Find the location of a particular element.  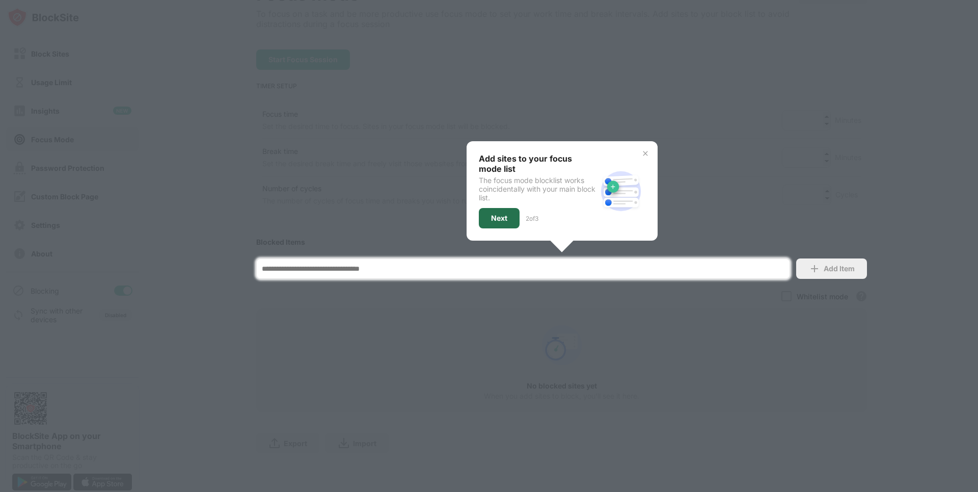

div: Next is located at coordinates (499, 218).